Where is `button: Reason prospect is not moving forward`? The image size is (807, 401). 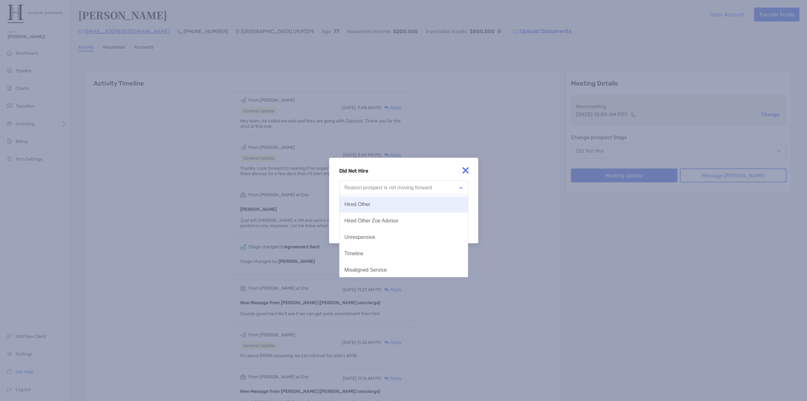 button: Reason prospect is not moving forward is located at coordinates (404, 188).